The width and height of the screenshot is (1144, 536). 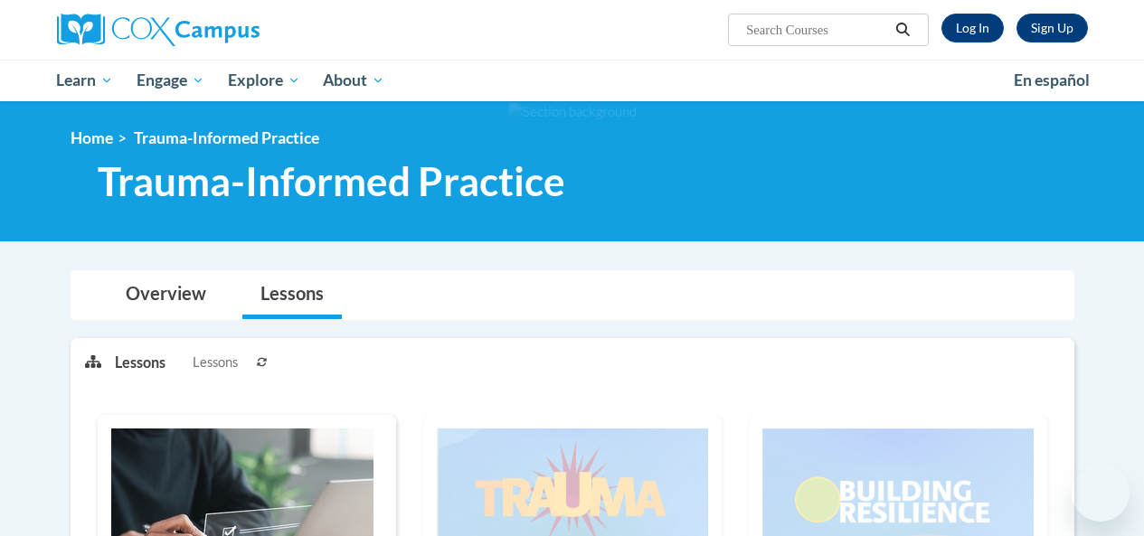 I want to click on a: Learn, so click(x=85, y=80).